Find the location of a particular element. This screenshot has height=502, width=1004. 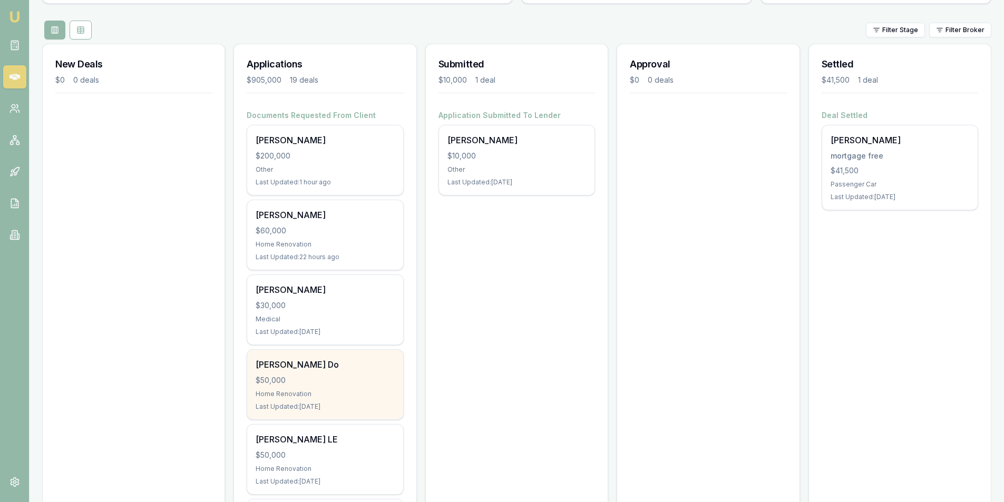

h3: Settled is located at coordinates (900, 64).